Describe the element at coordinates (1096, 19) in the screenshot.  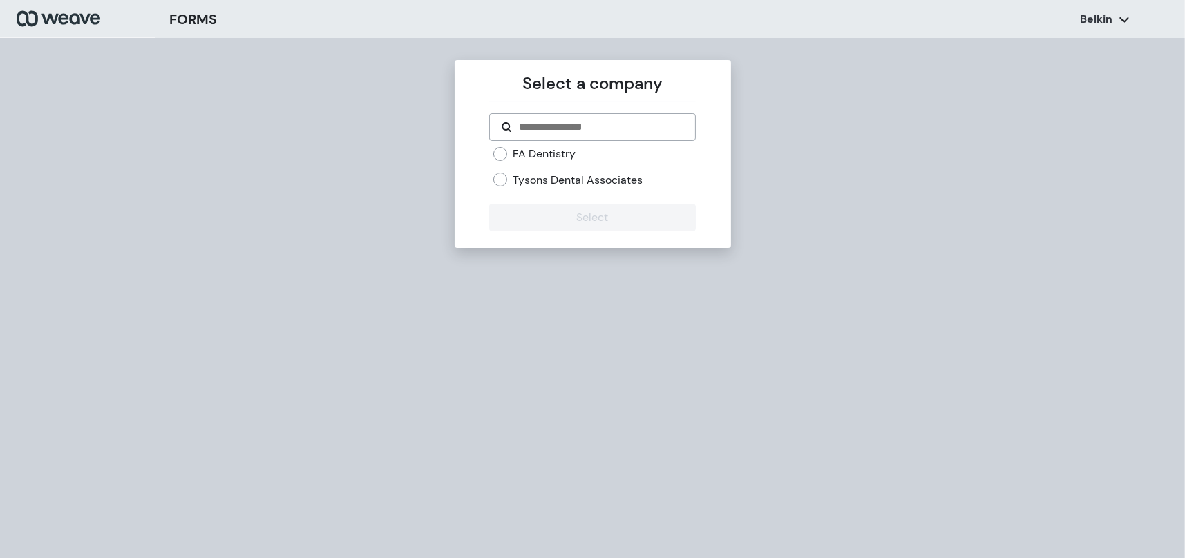
I see `p: Belkin` at that location.